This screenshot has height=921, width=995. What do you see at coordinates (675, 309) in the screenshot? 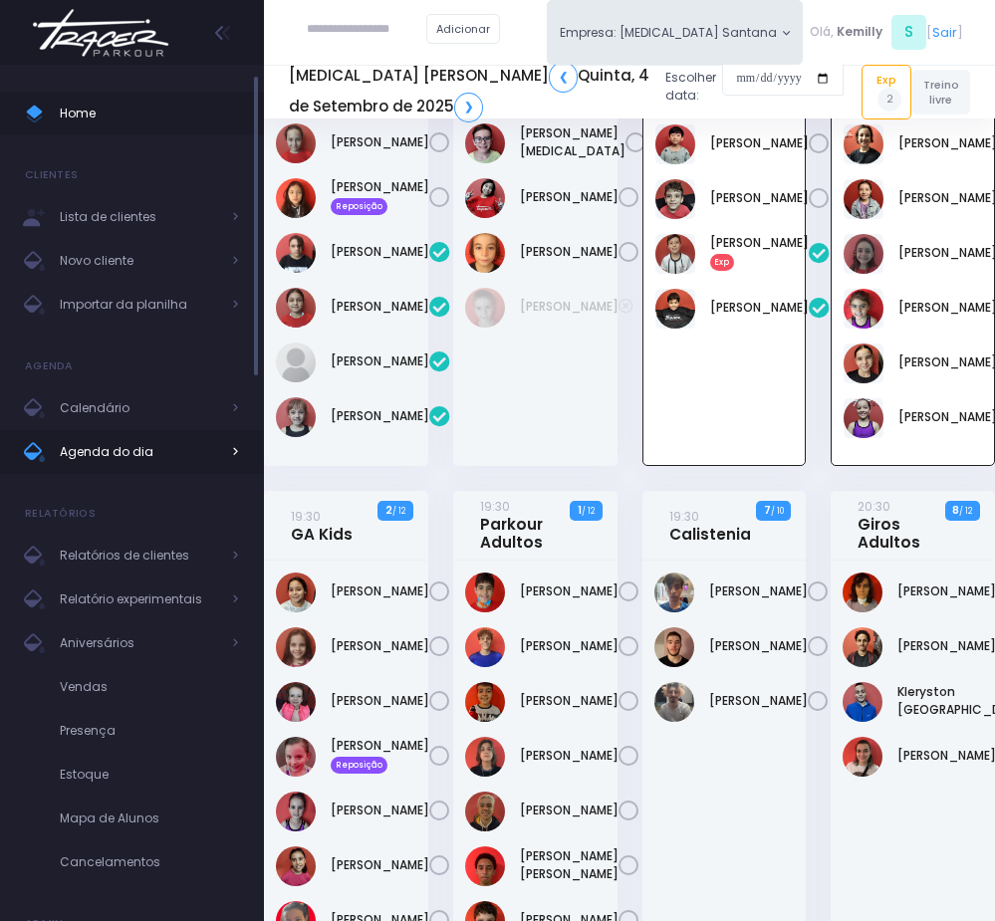
I see `img: Lorenzo Bortoletto de Alencar` at bounding box center [675, 309].